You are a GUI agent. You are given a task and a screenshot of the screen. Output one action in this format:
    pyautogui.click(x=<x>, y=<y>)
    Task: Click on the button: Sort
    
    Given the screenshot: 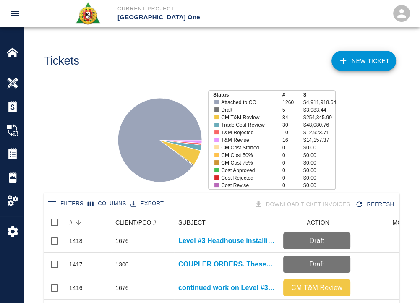 What is the action you would take?
    pyautogui.click(x=79, y=223)
    